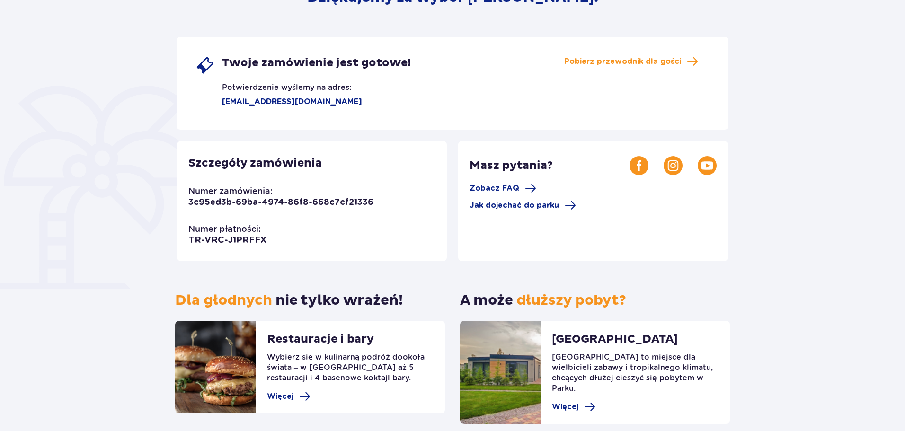 This screenshot has width=905, height=431. I want to click on span: Dla głodnych, so click(223, 300).